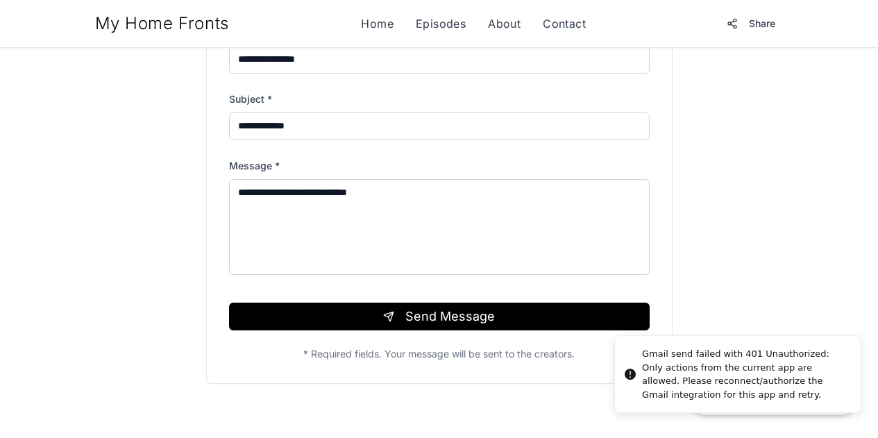  What do you see at coordinates (251, 99) in the screenshot?
I see `label: Subject *` at bounding box center [251, 99].